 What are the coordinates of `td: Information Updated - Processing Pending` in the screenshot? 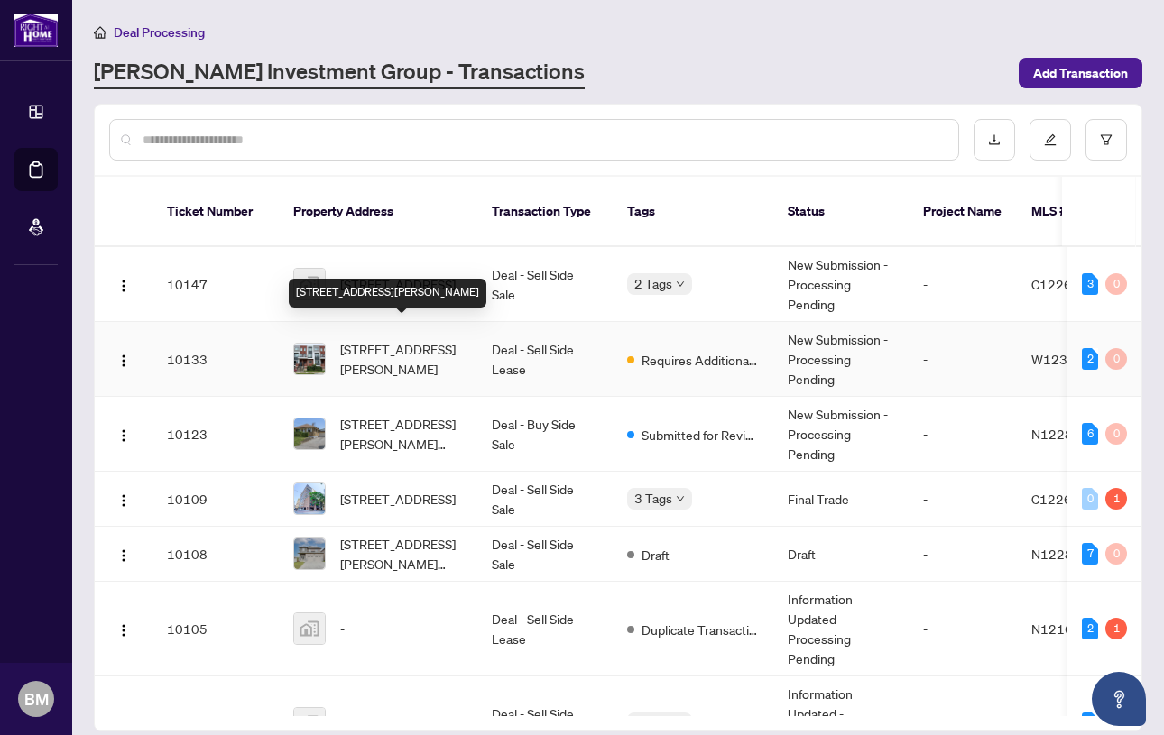 It's located at (841, 629).